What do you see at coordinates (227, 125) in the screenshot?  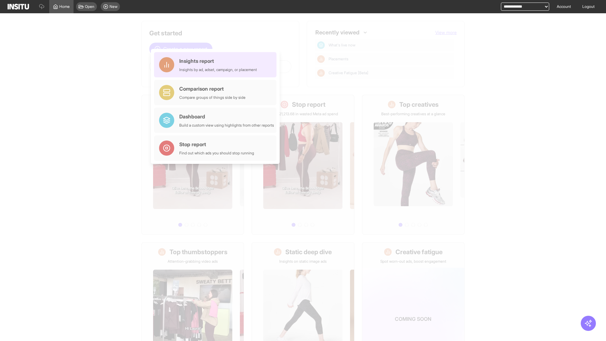 I see `div: Build a custom view using highlights from other reports` at bounding box center [227, 125].